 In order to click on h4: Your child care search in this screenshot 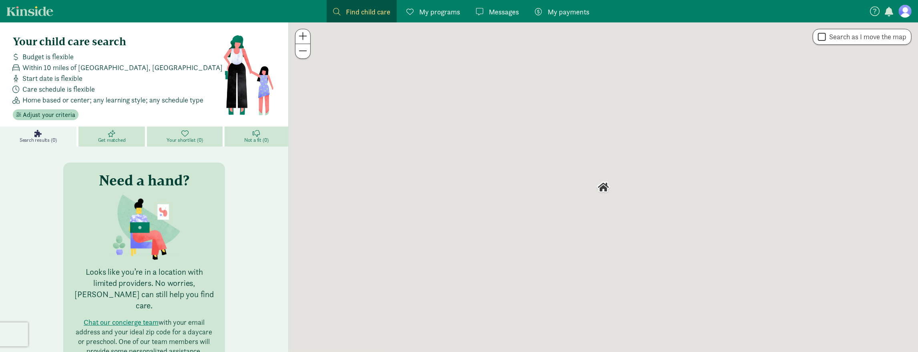, I will do `click(118, 42)`.